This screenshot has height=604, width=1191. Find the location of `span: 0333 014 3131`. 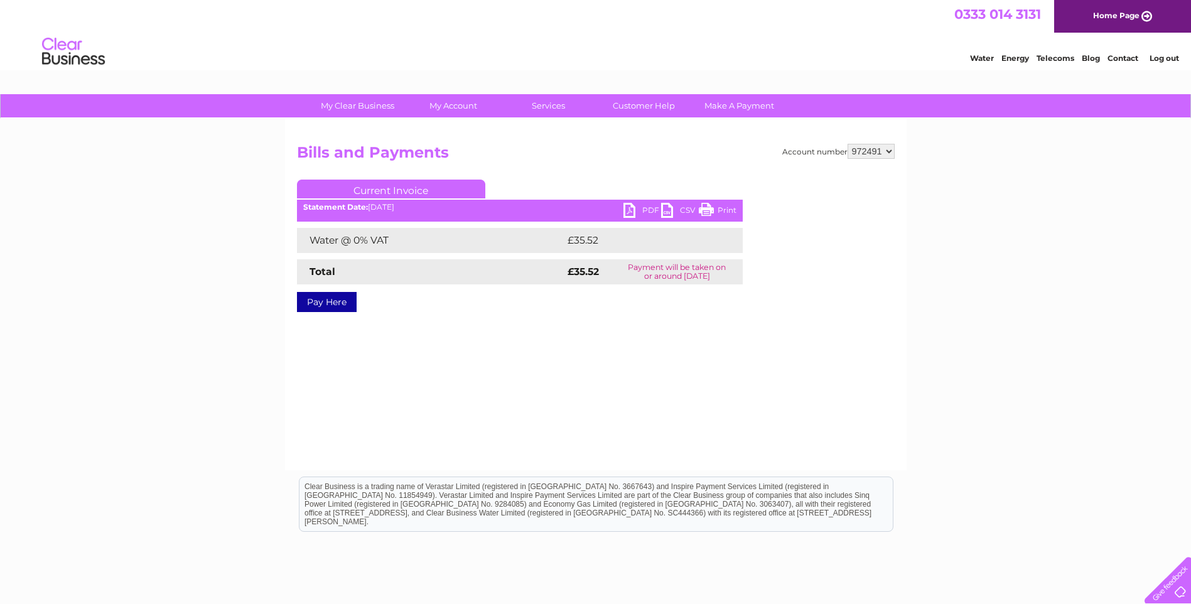

span: 0333 014 3131 is located at coordinates (997, 14).